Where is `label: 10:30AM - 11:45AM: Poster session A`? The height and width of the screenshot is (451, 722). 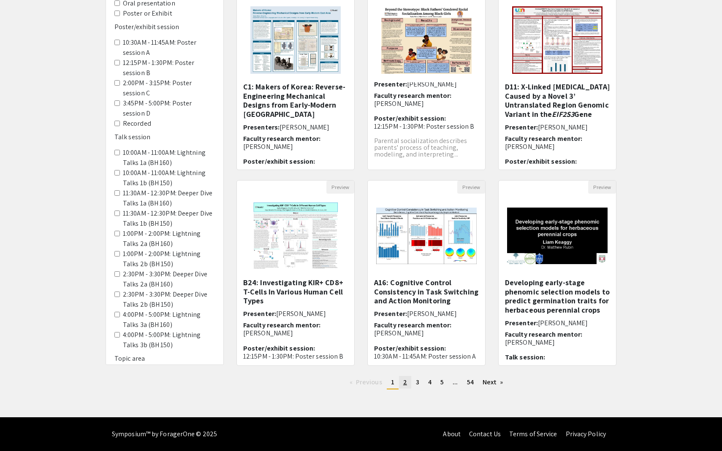 label: 10:30AM - 11:45AM: Poster session A is located at coordinates (169, 48).